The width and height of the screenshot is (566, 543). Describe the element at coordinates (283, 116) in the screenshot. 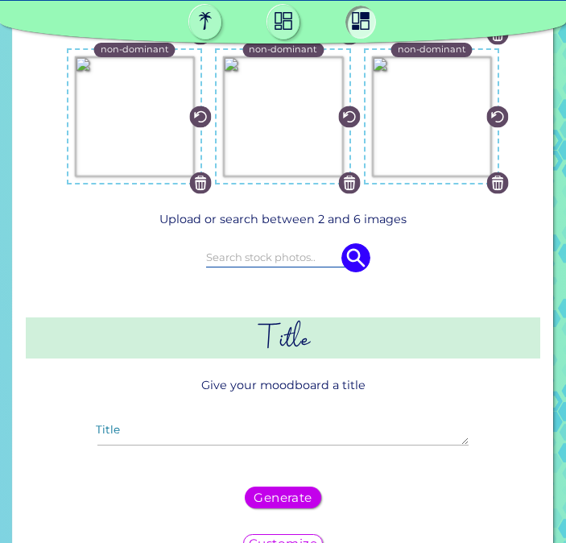

I see `img: 594730c5-313d-4f43-b895-b0f0a3bd9e40` at that location.